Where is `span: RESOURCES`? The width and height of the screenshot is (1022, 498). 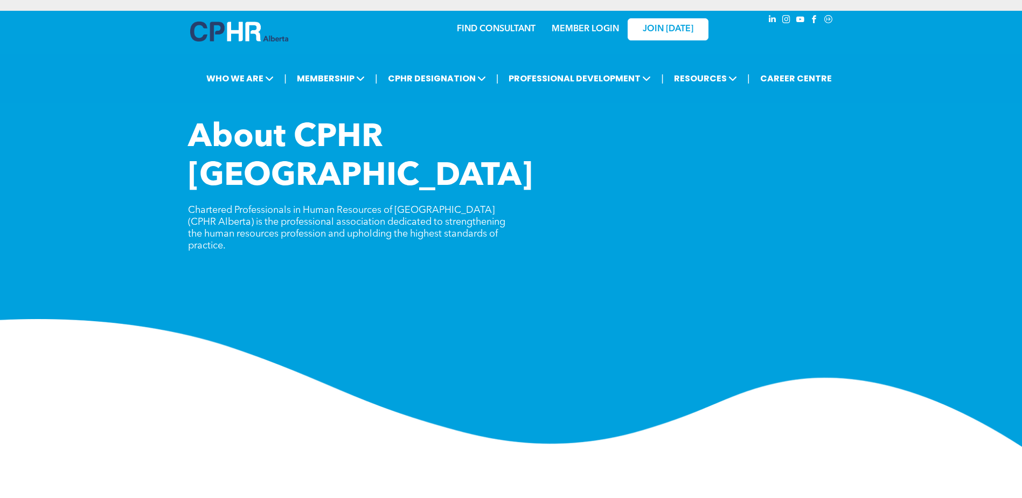 span: RESOURCES is located at coordinates (705, 78).